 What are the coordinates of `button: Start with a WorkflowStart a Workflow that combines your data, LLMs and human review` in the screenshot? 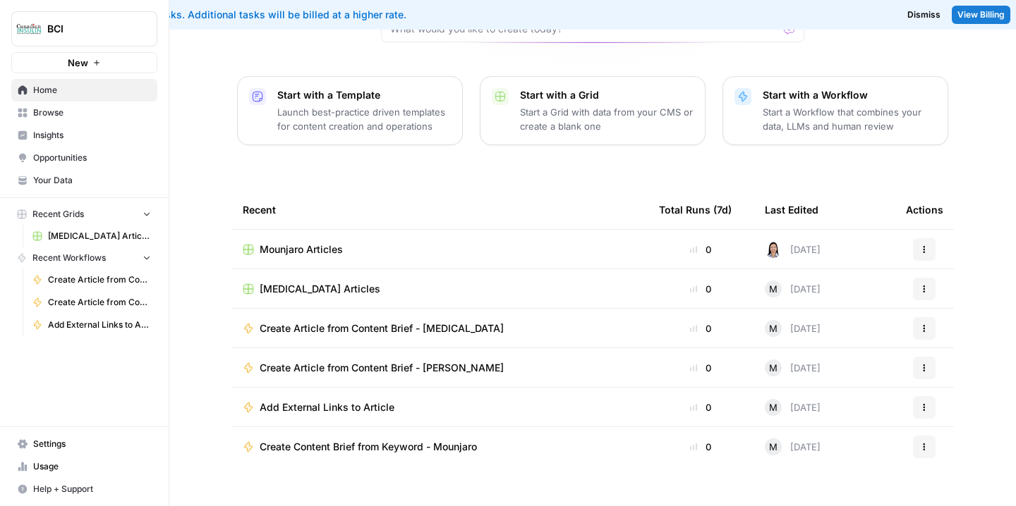 It's located at (835, 111).